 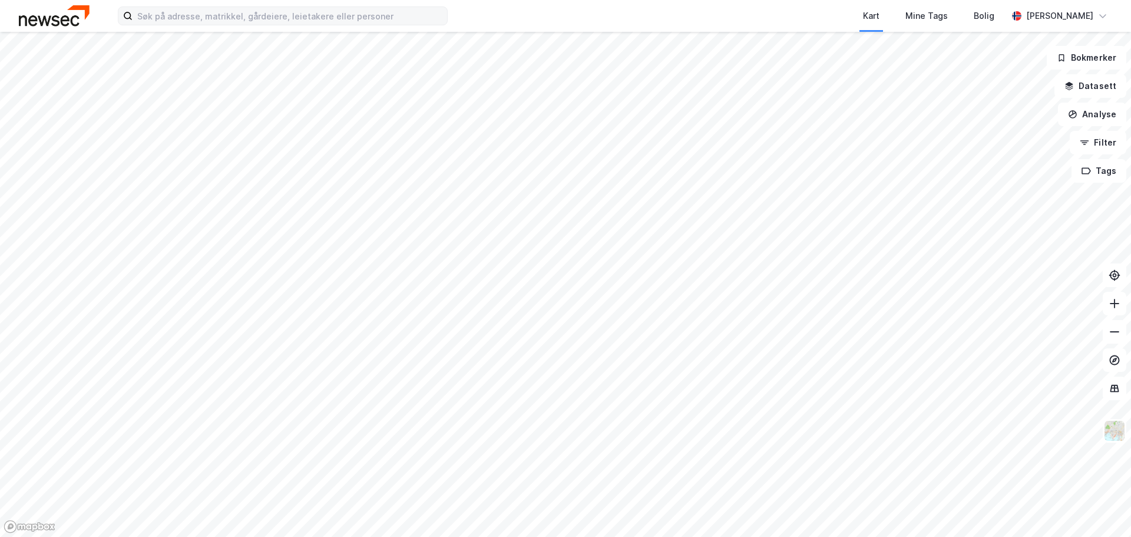 What do you see at coordinates (290, 16) in the screenshot?
I see `input: Søk på adresse, matrikkel, gårdeiere, leietakere eller personer` at bounding box center [290, 16].